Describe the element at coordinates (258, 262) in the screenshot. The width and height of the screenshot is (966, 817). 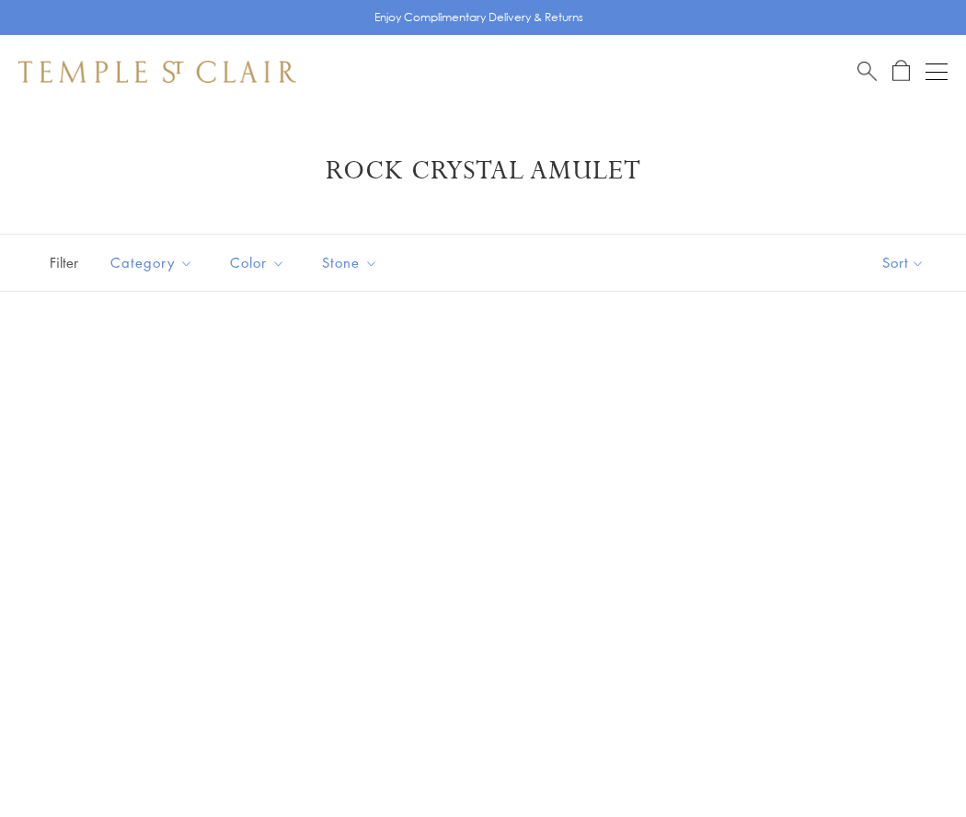
I see `button: Color` at that location.